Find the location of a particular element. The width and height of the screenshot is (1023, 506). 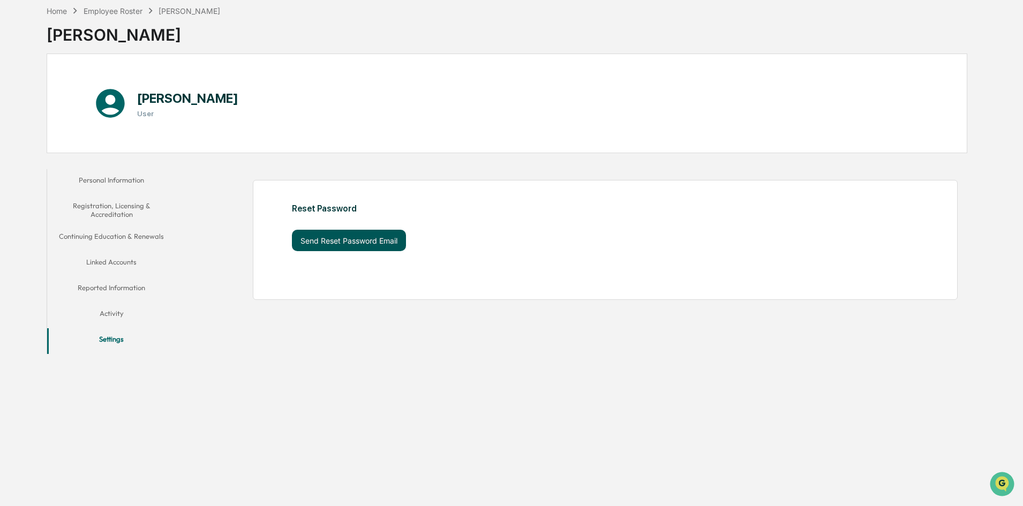

span: Pylon is located at coordinates (118, 185).